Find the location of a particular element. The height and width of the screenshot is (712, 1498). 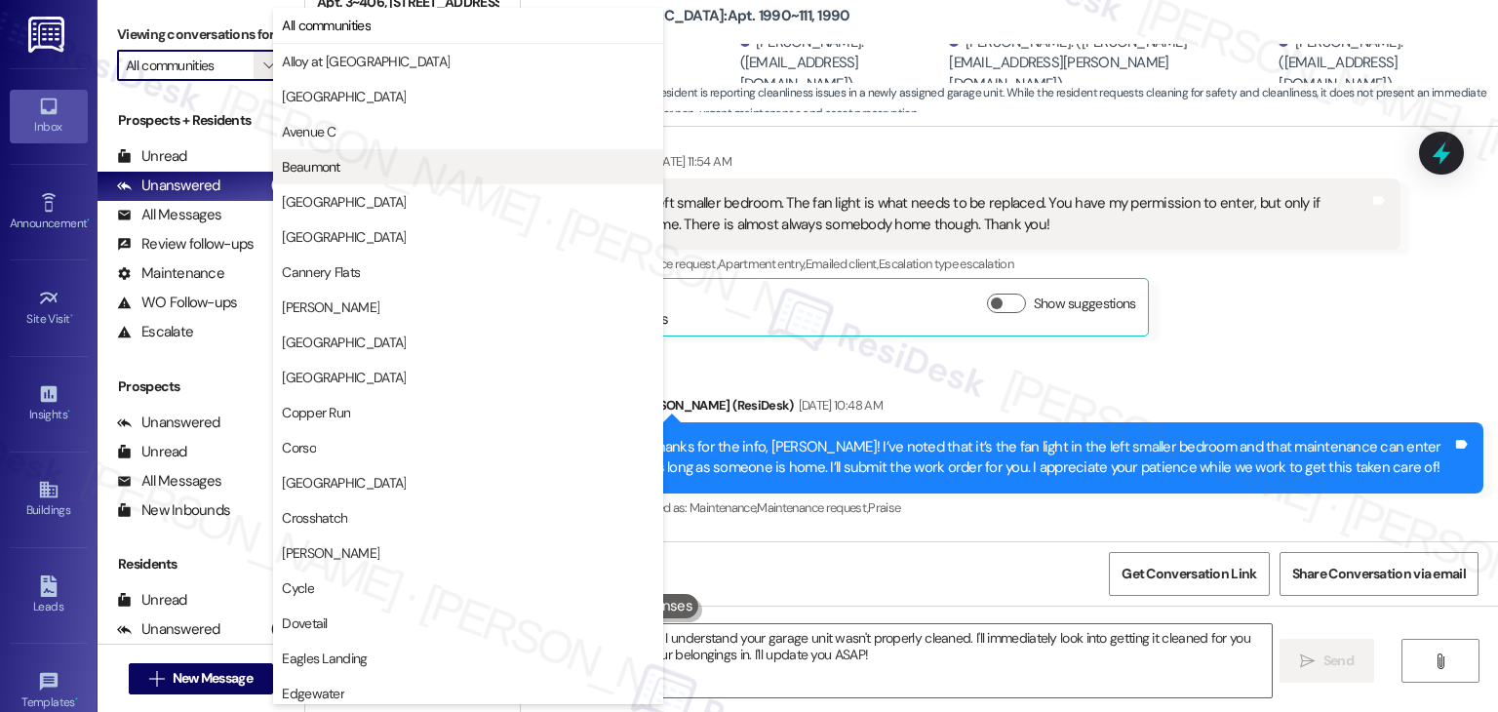

span: Beaumont is located at coordinates (310, 167).